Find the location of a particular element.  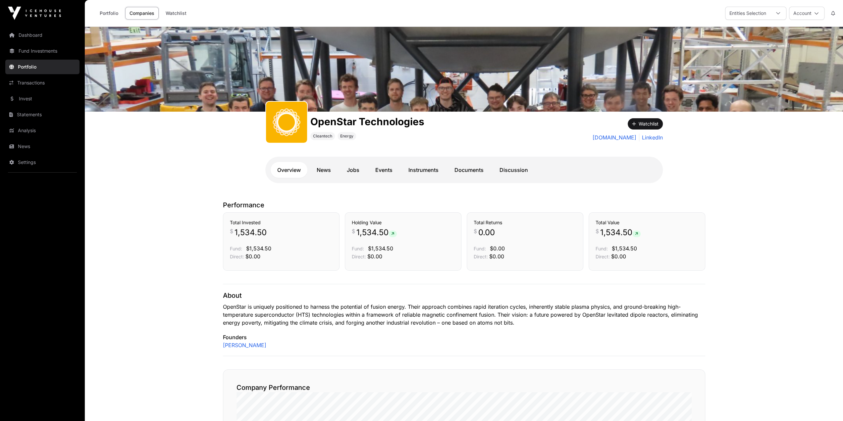

nav: Tabs is located at coordinates (464, 170).